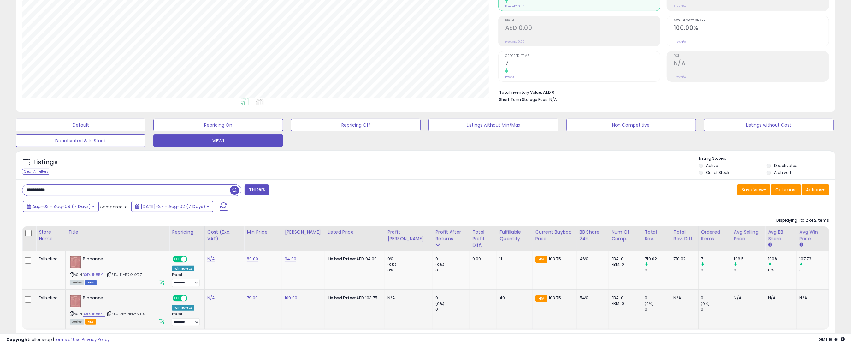 The image size is (851, 346). What do you see at coordinates (683, 259) in the screenshot?
I see `div: 710.02` at bounding box center [683, 259].